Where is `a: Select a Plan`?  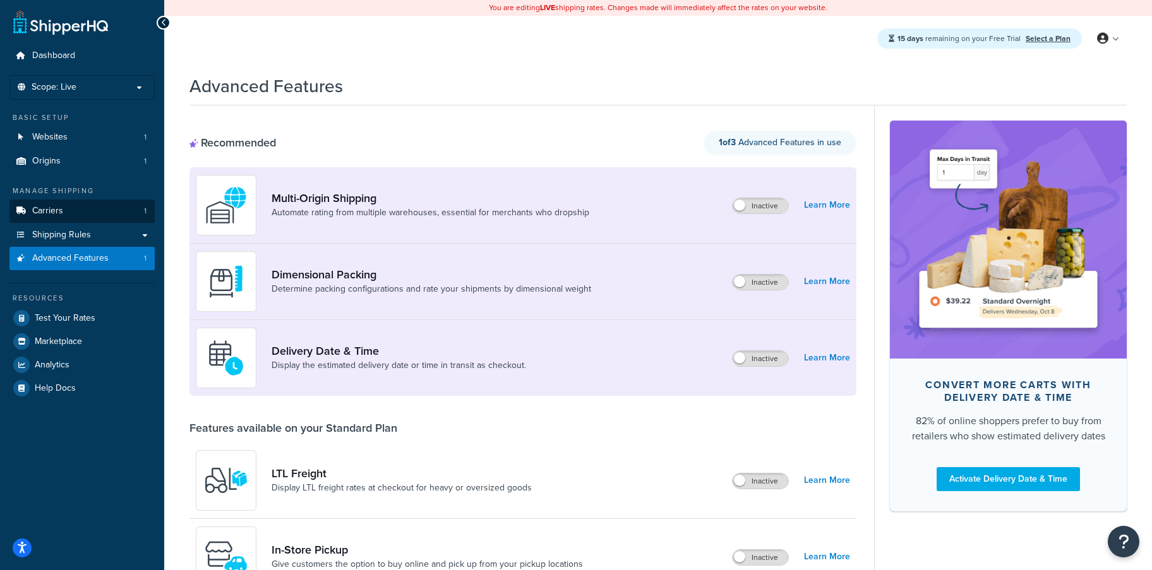
a: Select a Plan is located at coordinates (1048, 39).